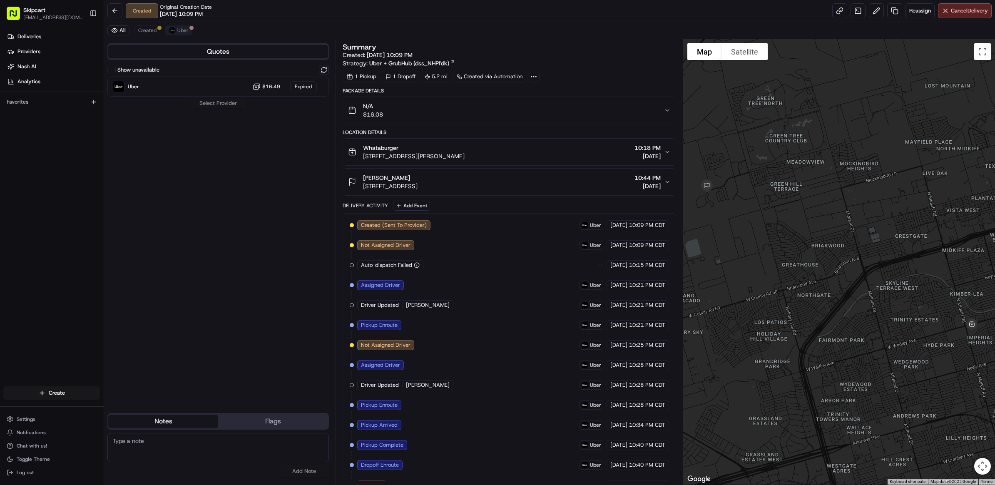 The height and width of the screenshot is (485, 995). What do you see at coordinates (379, 425) in the screenshot?
I see `span: Pickup Arrived` at bounding box center [379, 425].